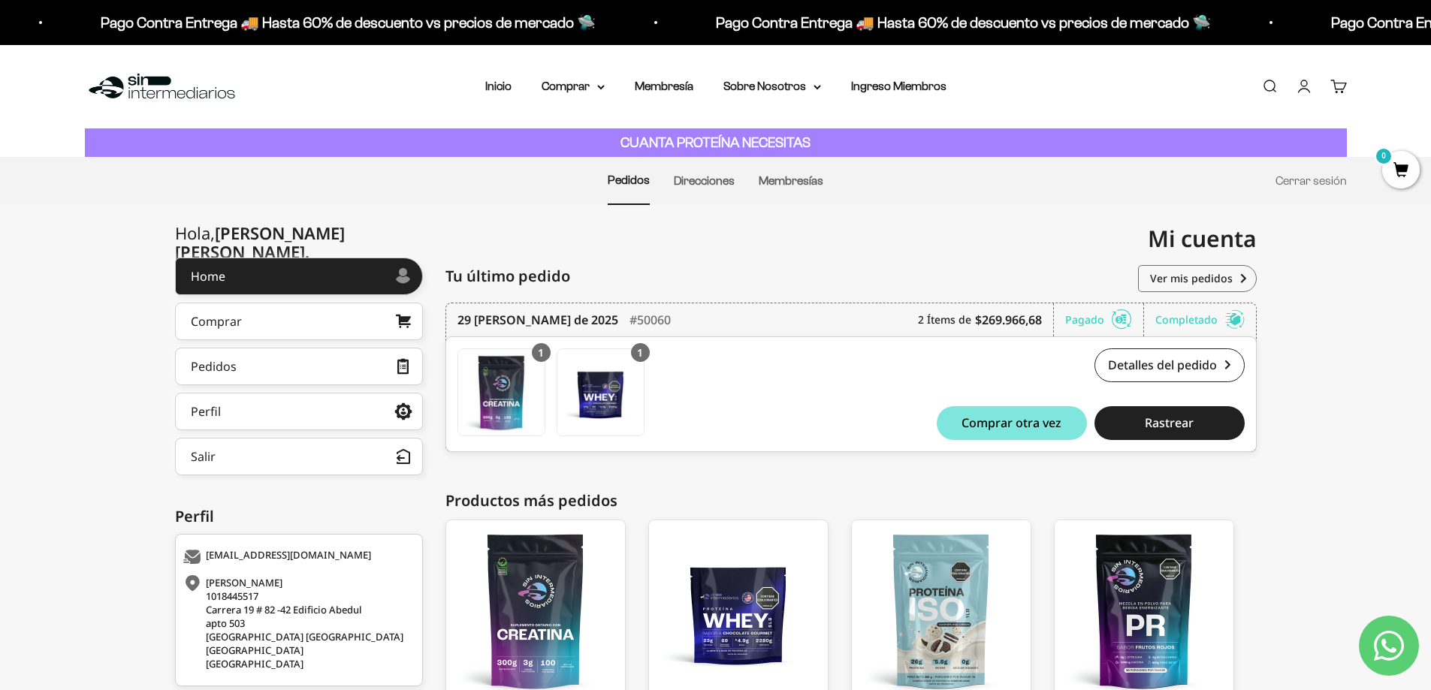  I want to click on div: Home, so click(208, 276).